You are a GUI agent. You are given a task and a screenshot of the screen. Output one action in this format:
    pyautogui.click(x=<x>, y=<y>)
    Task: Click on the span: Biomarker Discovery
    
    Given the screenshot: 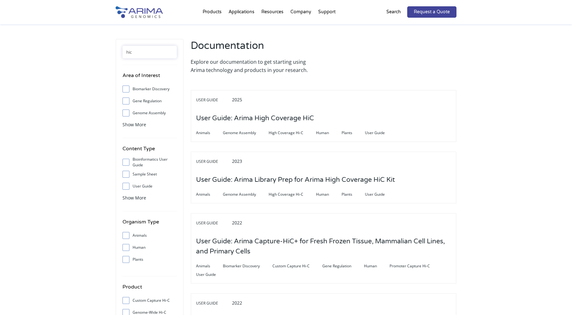 What is the action you would take?
    pyautogui.click(x=247, y=266)
    